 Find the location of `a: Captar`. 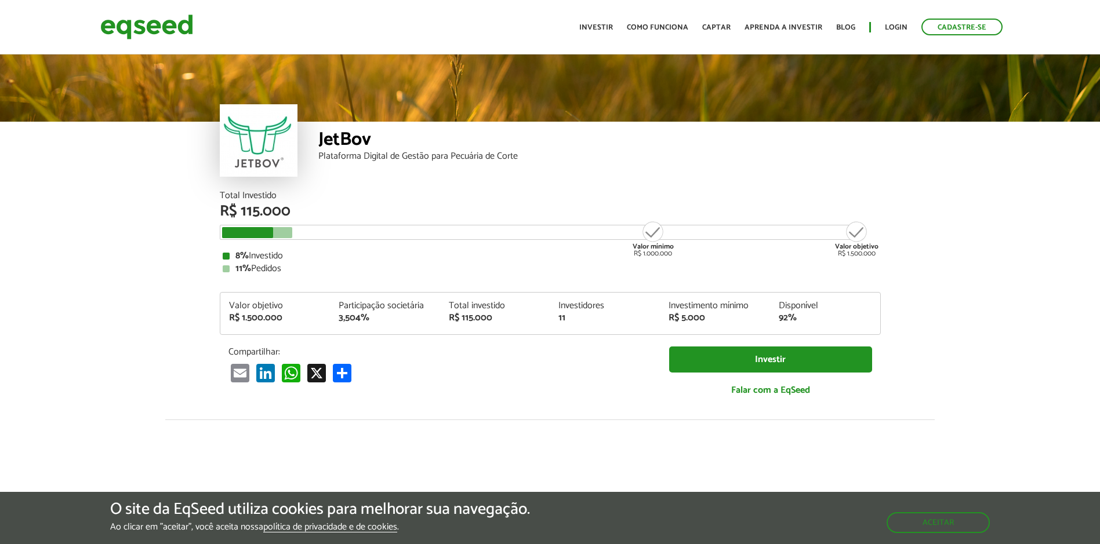

a: Captar is located at coordinates (716, 27).